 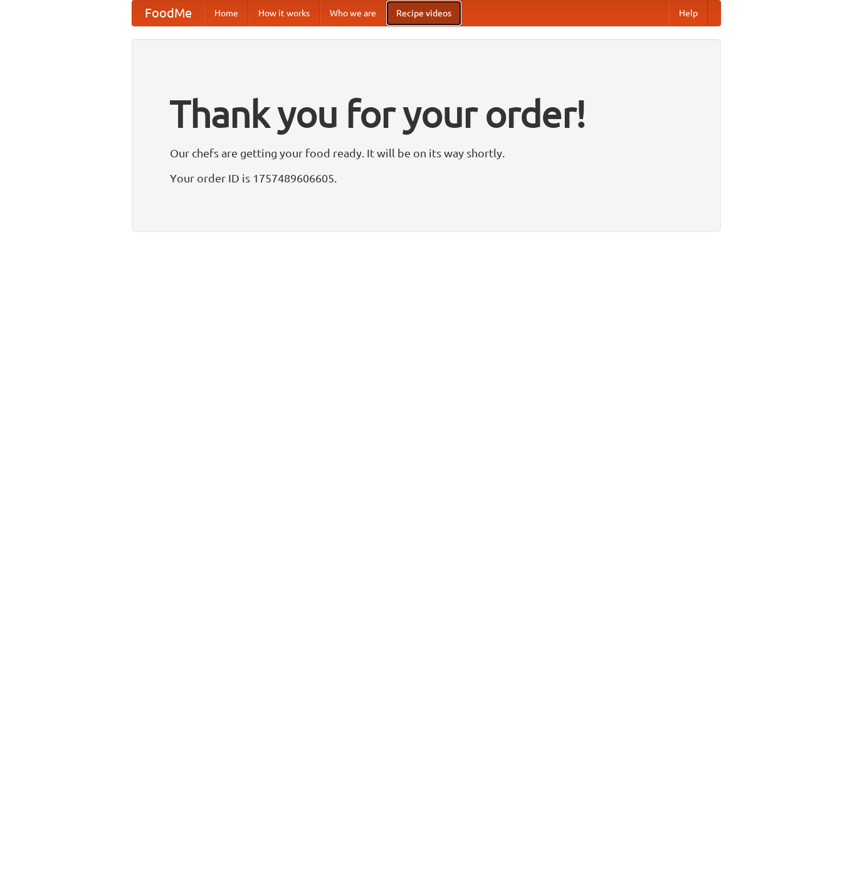 What do you see at coordinates (424, 13) in the screenshot?
I see `a: Recipe videos` at bounding box center [424, 13].